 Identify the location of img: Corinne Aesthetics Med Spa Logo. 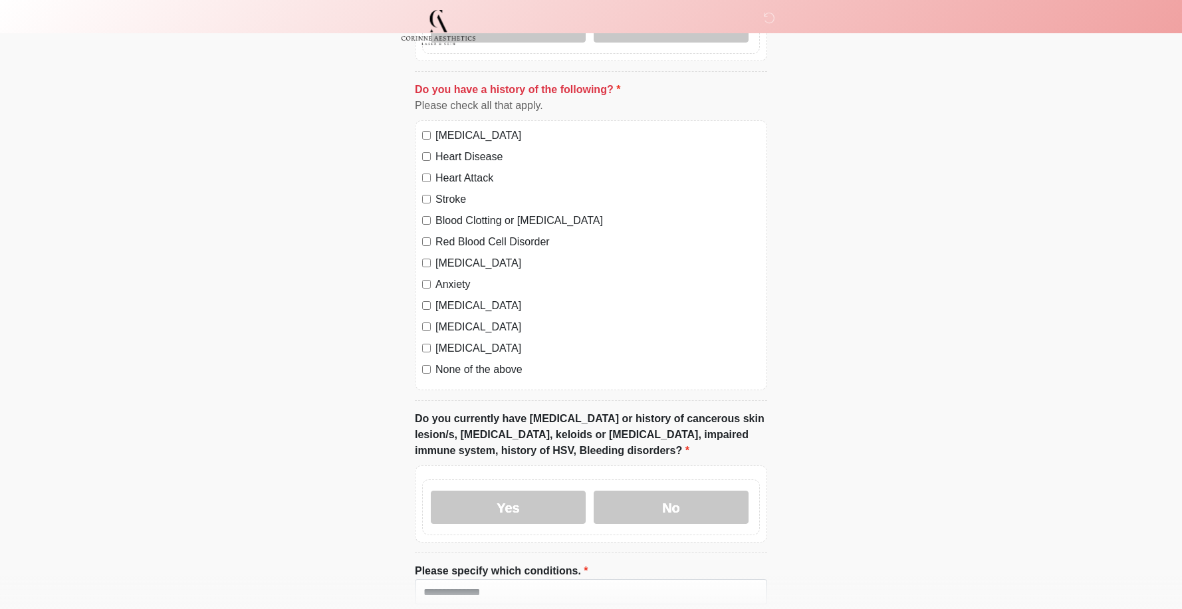
(438, 27).